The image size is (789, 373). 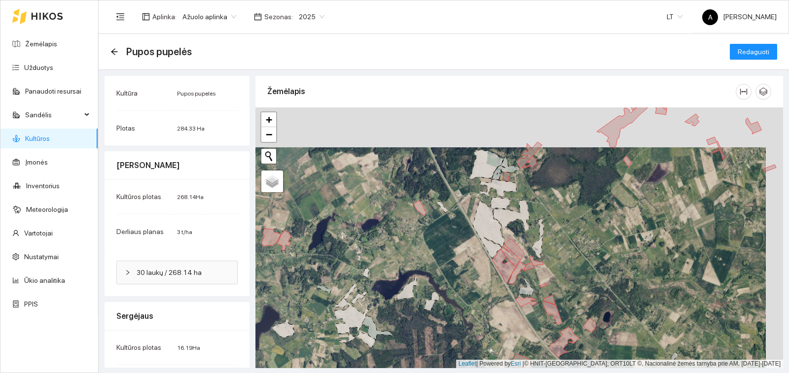 What do you see at coordinates (114, 52) in the screenshot?
I see `div: Atgal` at bounding box center [114, 52].